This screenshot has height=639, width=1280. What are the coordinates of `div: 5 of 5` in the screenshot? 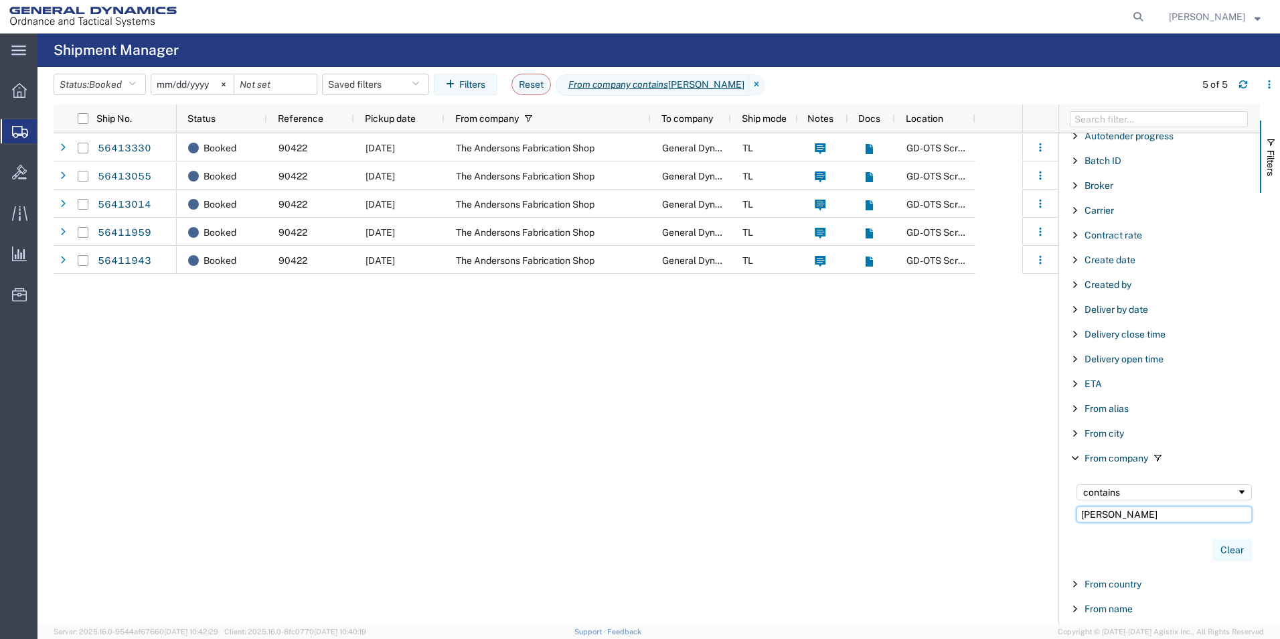 It's located at (1215, 84).